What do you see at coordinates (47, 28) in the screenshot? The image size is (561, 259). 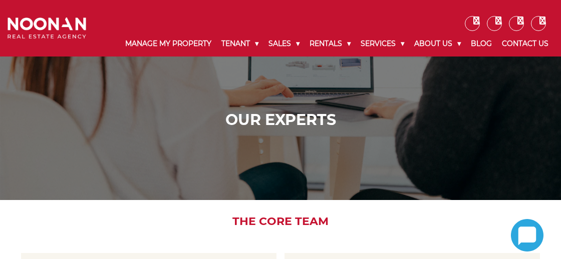 I see `img: Noonan Real Estate Agency` at bounding box center [47, 28].